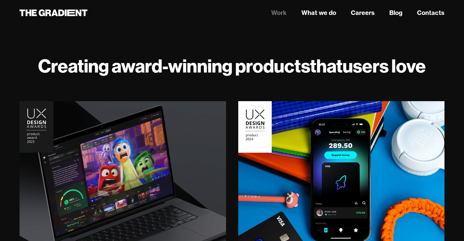  I want to click on a: Contacts, so click(431, 13).